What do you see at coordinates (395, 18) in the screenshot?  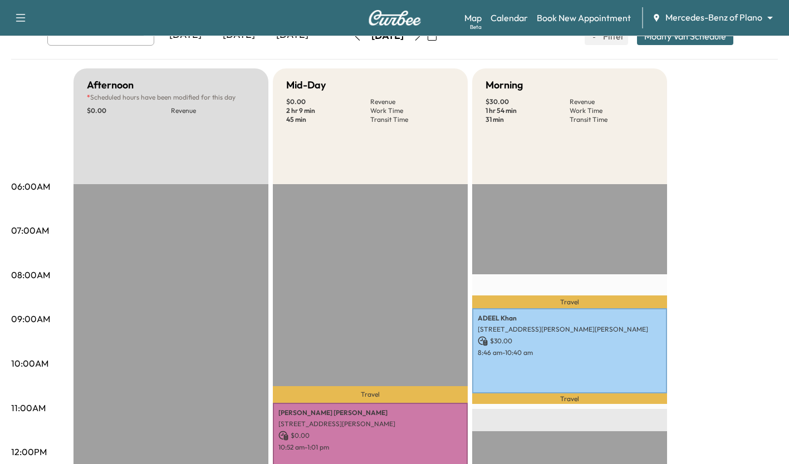 I see `img: Curbee Logo` at bounding box center [395, 18].